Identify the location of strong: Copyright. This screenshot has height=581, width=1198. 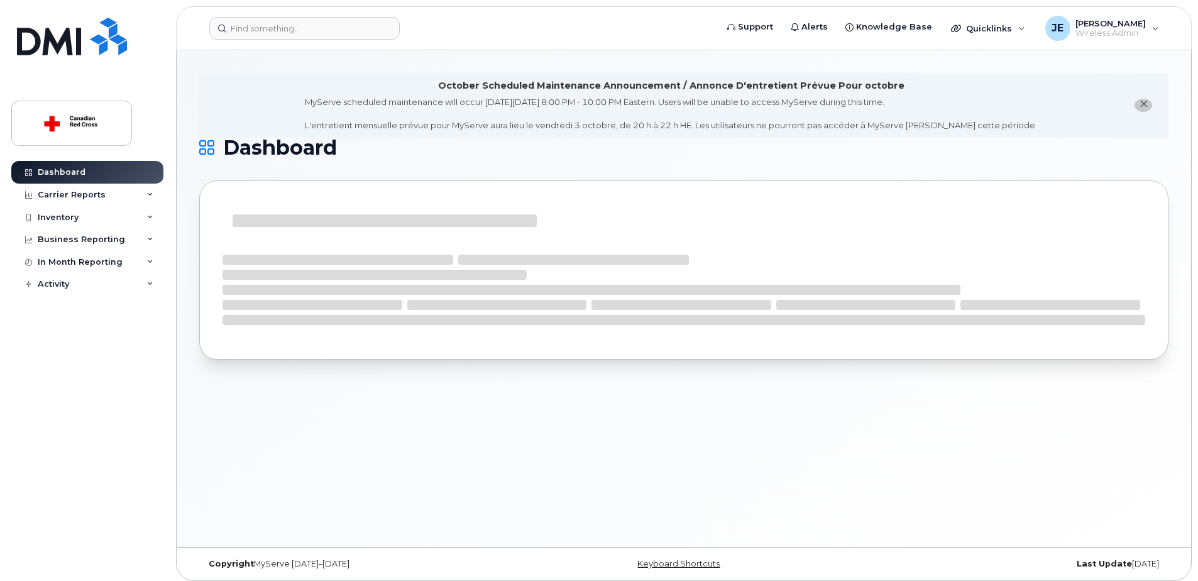
(231, 563).